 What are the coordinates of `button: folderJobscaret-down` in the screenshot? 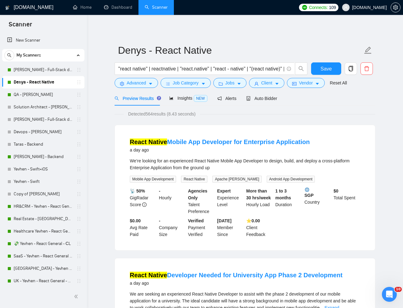 It's located at (230, 83).